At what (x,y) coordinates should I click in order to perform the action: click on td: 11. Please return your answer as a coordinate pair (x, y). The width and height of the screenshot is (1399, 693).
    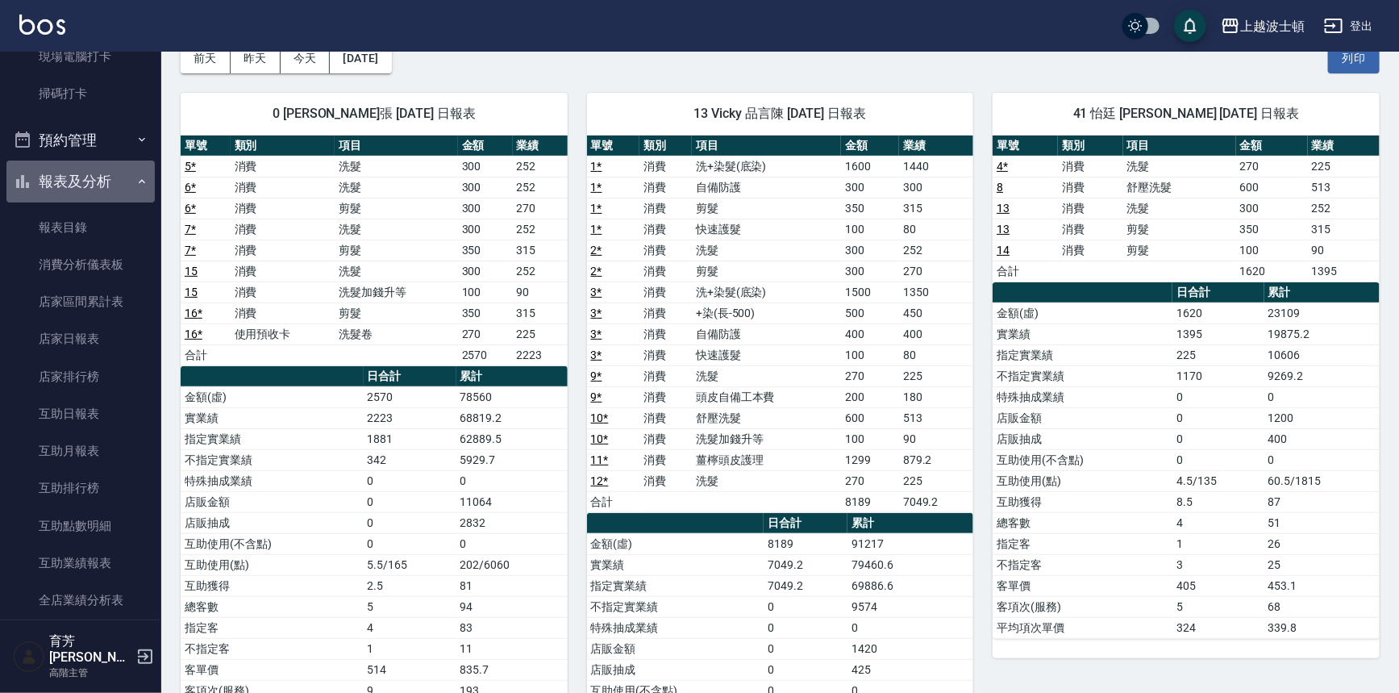
    Looking at the image, I should click on (512, 648).